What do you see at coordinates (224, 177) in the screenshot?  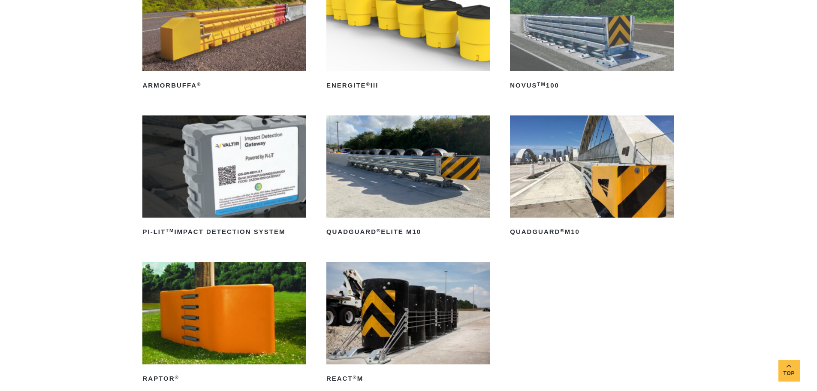 I see `a: PI-LITTMImpact Detection System` at bounding box center [224, 177].